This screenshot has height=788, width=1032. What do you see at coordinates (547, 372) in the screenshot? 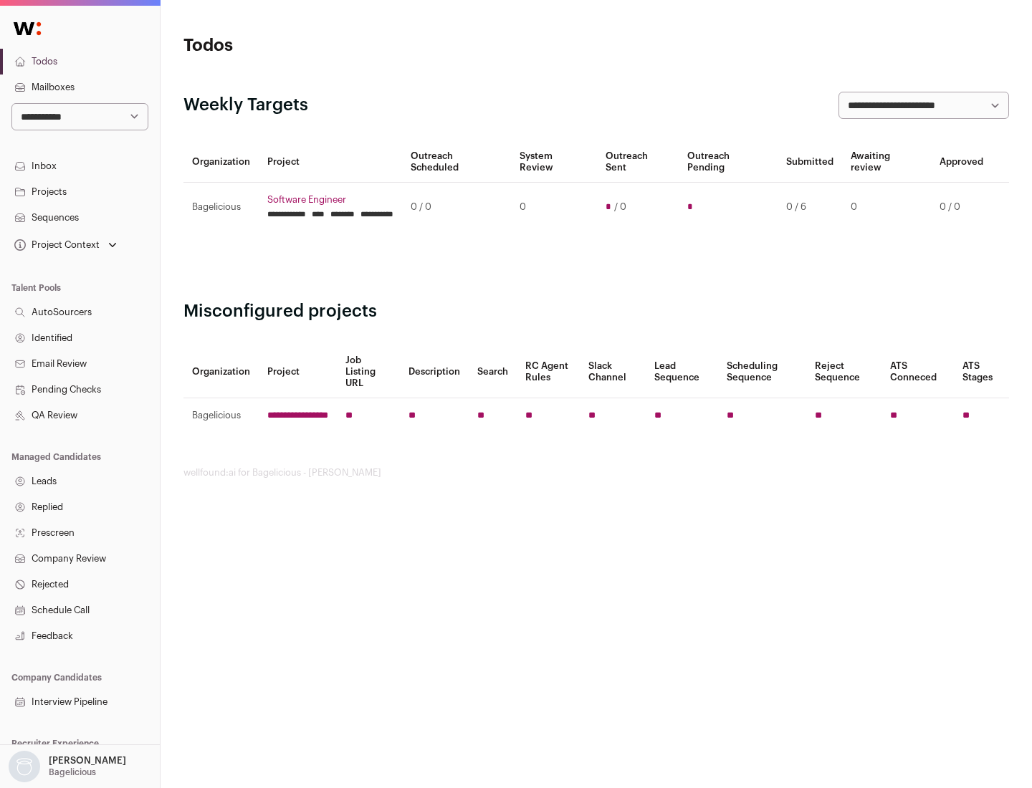
I see `th: RC Agent Rules` at bounding box center [547, 372].